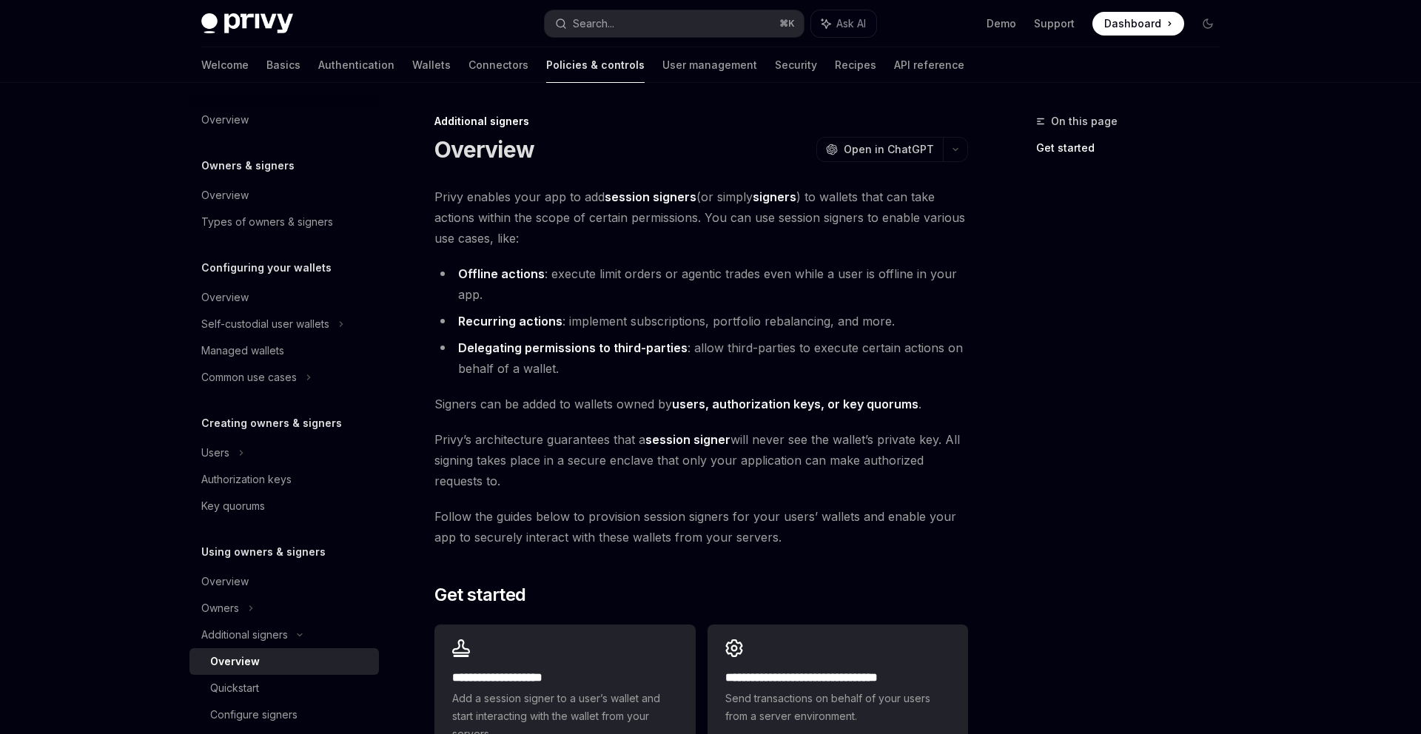  Describe the element at coordinates (284, 351) in the screenshot. I see `a: Managed wallets` at that location.